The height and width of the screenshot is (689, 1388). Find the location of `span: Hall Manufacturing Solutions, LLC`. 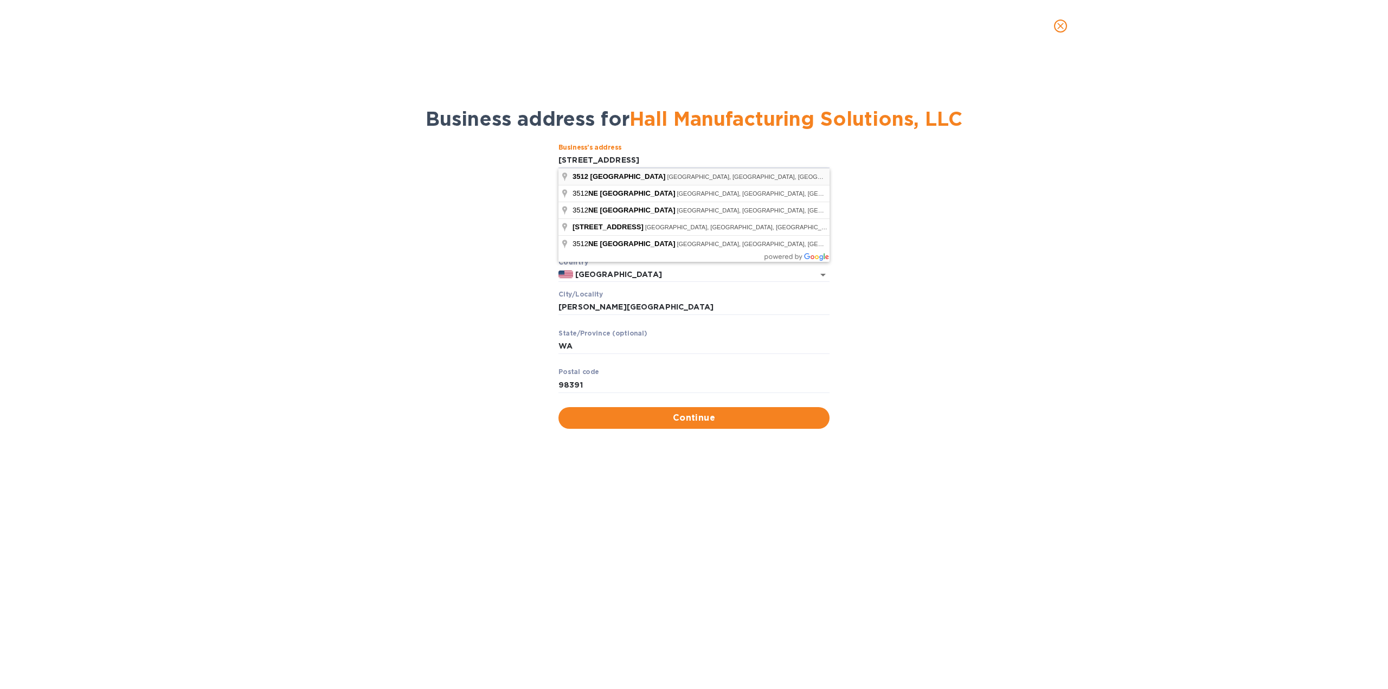

span: Hall Manufacturing Solutions, LLC is located at coordinates (796, 119).